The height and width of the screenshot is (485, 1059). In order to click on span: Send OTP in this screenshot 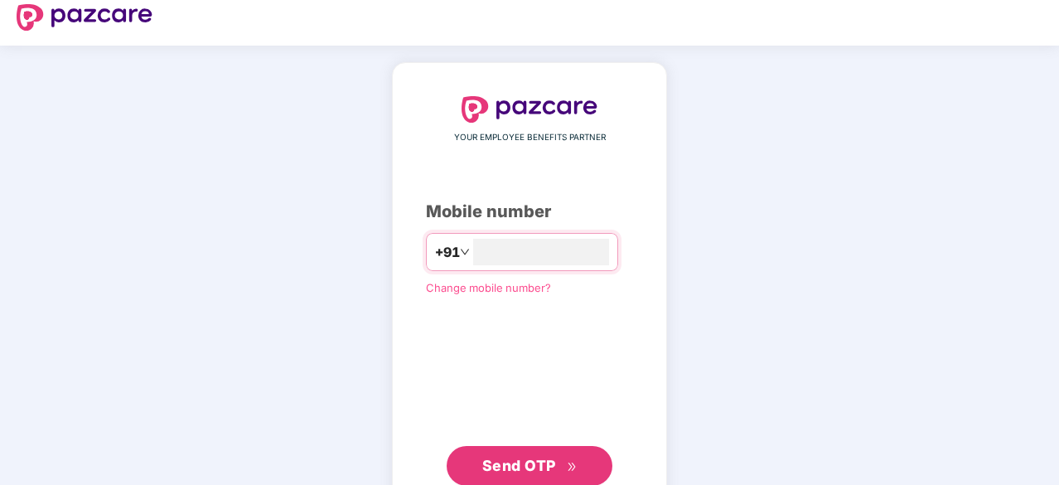, I will do `click(519, 465)`.